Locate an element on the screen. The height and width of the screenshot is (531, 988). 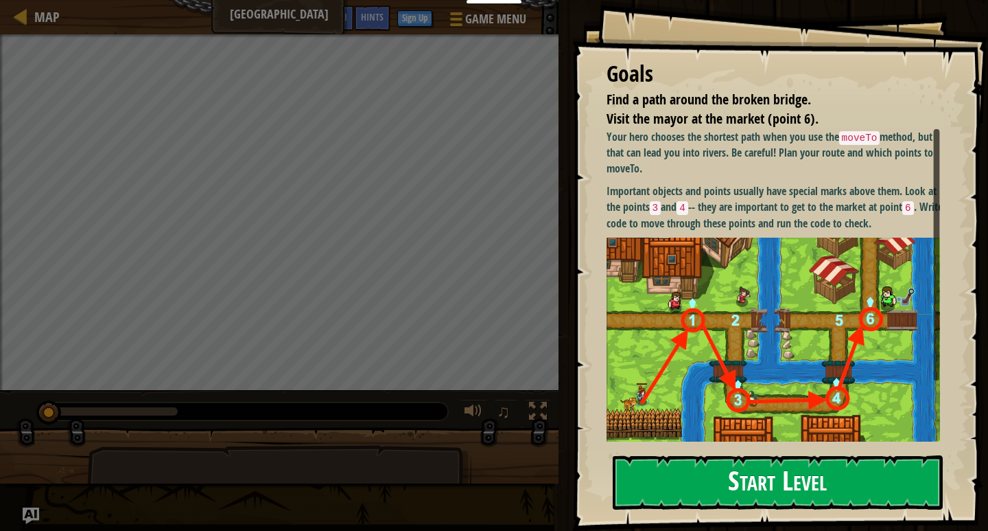
div: Goals is located at coordinates (774, 74).